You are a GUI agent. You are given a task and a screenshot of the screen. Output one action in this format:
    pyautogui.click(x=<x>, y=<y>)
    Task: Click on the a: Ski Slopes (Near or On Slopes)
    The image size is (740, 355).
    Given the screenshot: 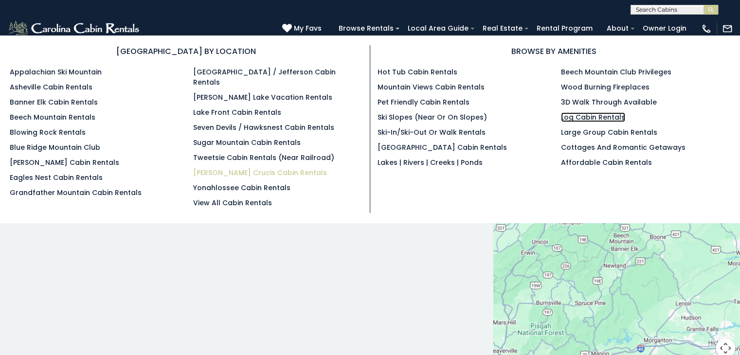 What is the action you would take?
    pyautogui.click(x=432, y=117)
    